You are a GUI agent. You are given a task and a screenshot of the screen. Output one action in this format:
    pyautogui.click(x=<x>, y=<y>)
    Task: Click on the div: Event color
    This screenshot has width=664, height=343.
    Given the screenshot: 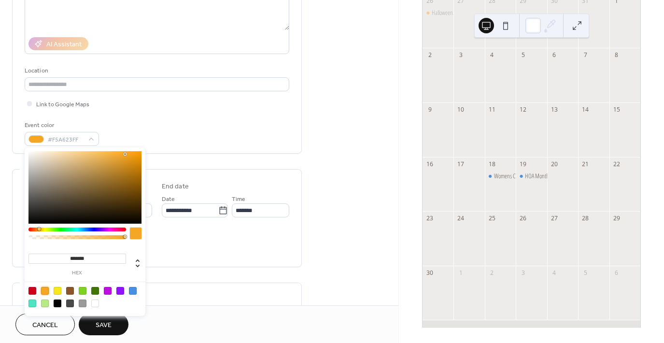 What is the action you would take?
    pyautogui.click(x=61, y=125)
    